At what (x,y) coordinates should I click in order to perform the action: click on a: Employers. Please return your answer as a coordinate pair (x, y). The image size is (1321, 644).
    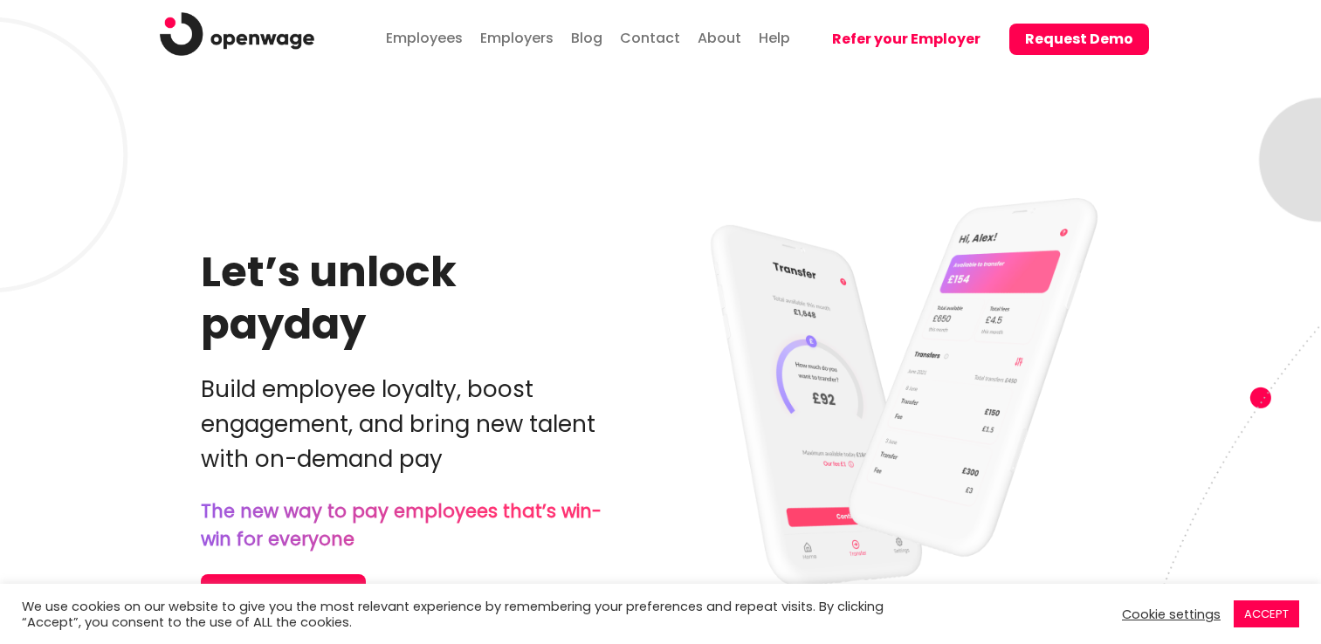
    Looking at the image, I should click on (517, 36).